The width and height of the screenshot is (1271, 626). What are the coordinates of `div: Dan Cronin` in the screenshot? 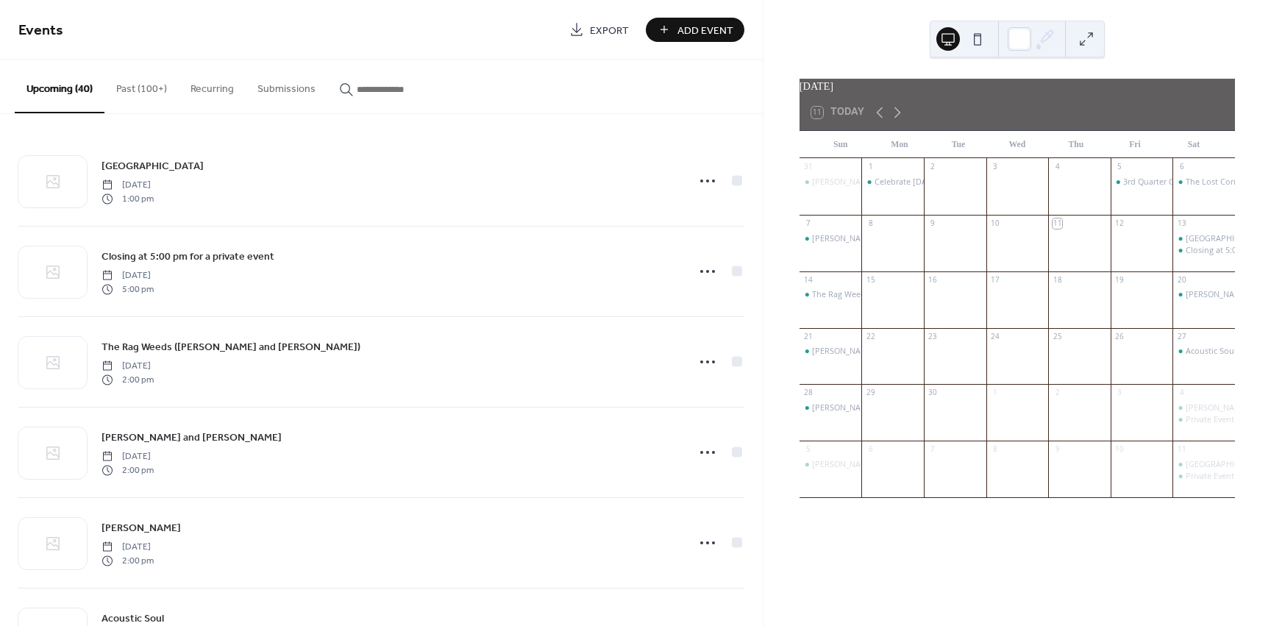 It's located at (830, 182).